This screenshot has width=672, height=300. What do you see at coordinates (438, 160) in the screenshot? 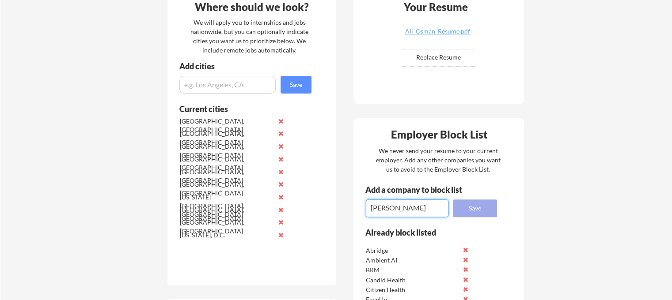
I see `div: We never send your resume to your current employer. Add any other companies you want us to avoid ...` at bounding box center [438, 160].